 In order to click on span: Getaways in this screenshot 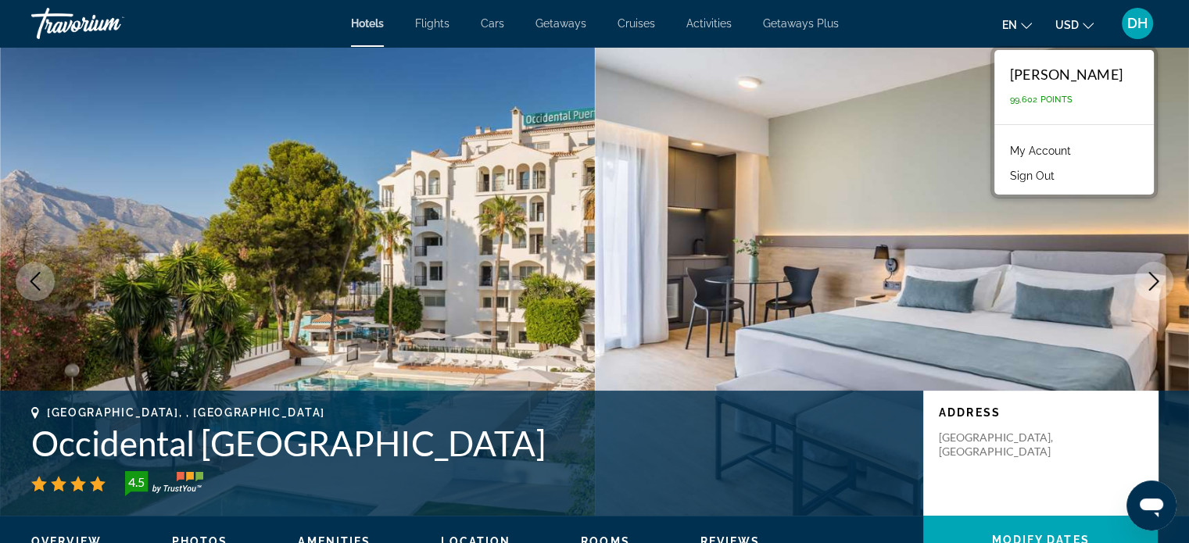, I will do `click(560, 23)`.